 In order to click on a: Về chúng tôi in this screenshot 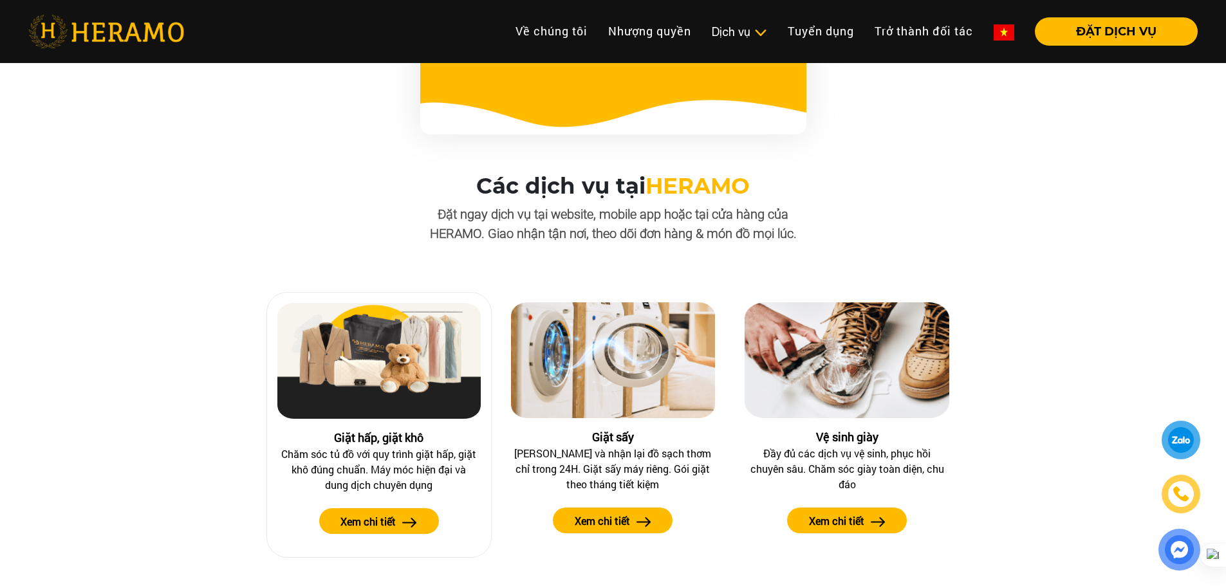, I will do `click(552, 31)`.